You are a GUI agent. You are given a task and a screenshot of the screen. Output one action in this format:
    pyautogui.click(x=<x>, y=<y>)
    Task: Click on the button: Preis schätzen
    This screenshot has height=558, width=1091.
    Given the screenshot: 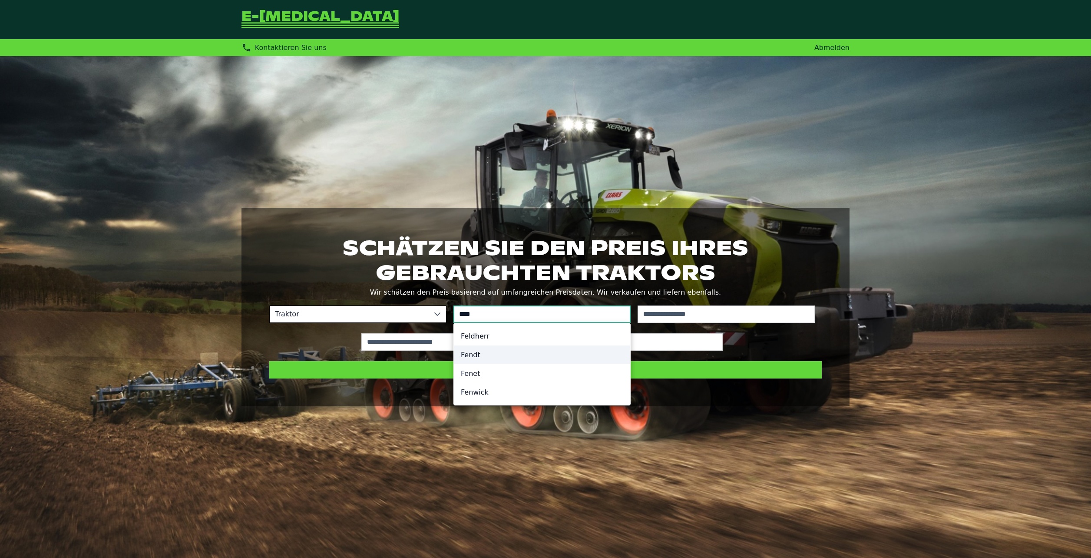 What is the action you would take?
    pyautogui.click(x=546, y=370)
    